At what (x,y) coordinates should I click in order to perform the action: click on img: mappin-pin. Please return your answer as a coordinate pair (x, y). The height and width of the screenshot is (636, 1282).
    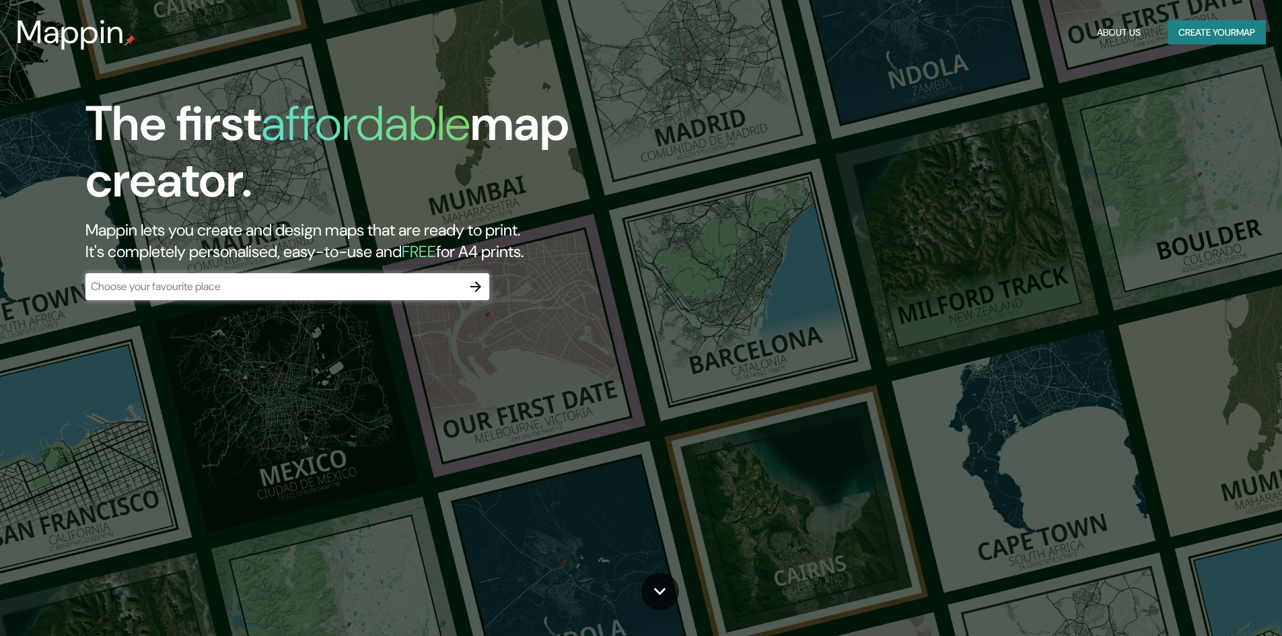
    Looking at the image, I should click on (130, 40).